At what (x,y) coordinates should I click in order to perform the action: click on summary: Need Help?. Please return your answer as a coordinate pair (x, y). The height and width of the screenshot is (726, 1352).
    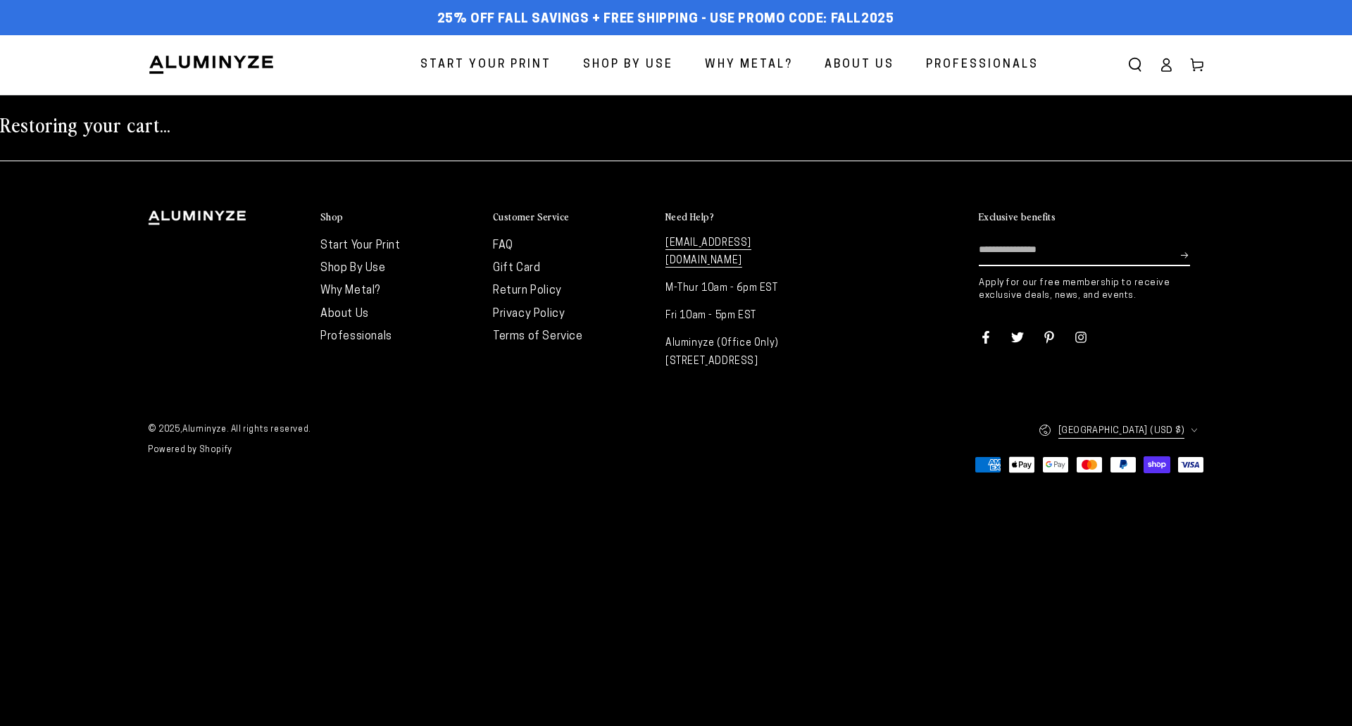
    Looking at the image, I should click on (744, 217).